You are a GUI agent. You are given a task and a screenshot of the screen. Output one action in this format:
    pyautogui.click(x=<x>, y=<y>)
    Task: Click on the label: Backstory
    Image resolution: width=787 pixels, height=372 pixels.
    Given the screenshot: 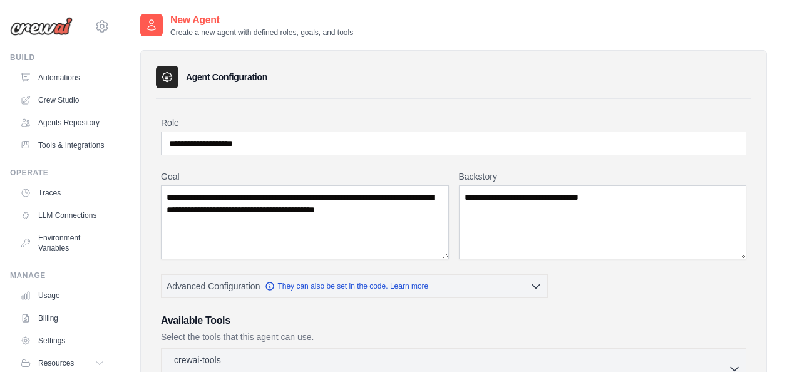 What is the action you would take?
    pyautogui.click(x=603, y=177)
    